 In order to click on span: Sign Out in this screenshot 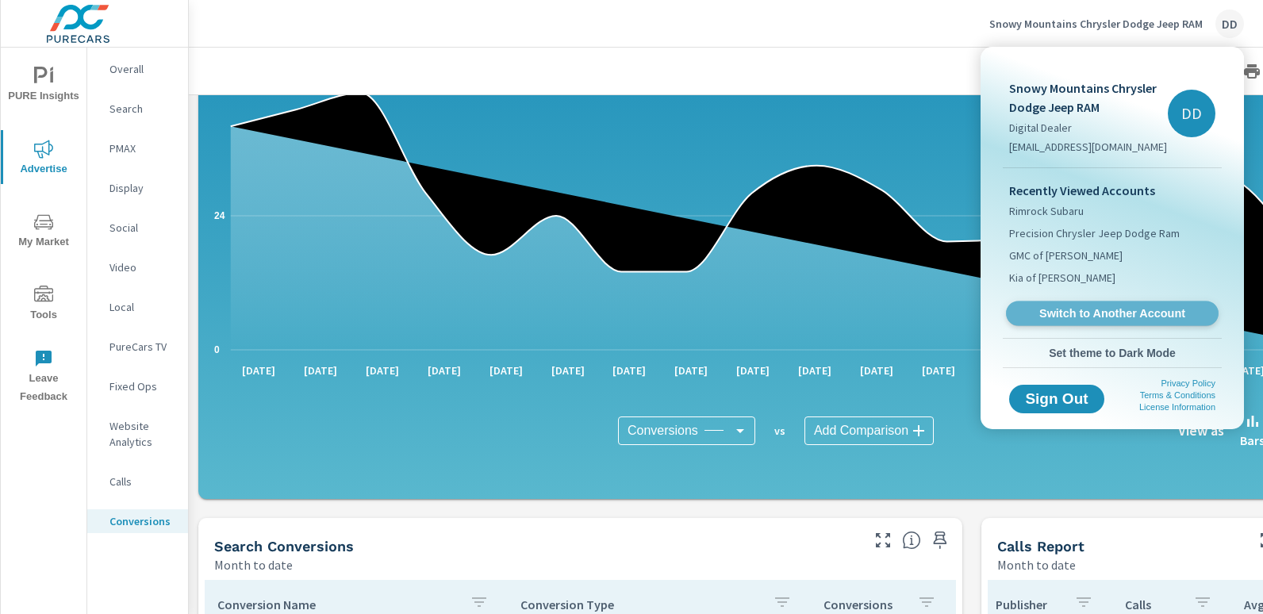, I will do `click(1057, 399)`.